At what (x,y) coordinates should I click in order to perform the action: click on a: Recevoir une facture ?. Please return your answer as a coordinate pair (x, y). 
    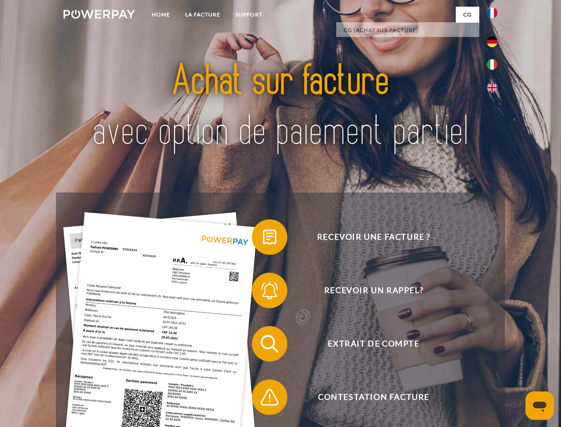
    Looking at the image, I should click on (368, 237).